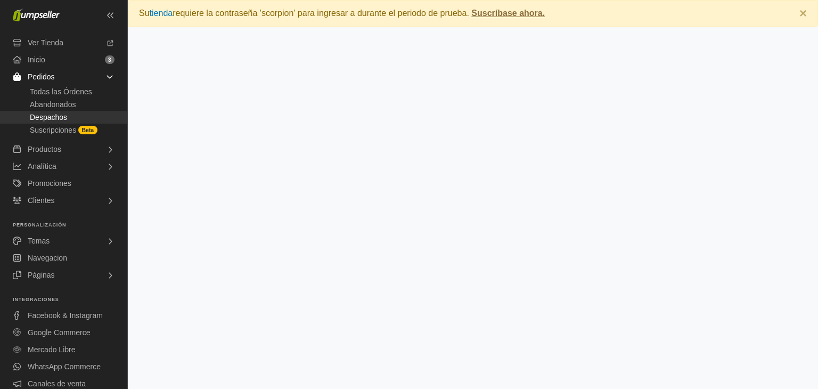 The height and width of the screenshot is (389, 818). What do you see at coordinates (48, 117) in the screenshot?
I see `span: Despachos` at bounding box center [48, 117].